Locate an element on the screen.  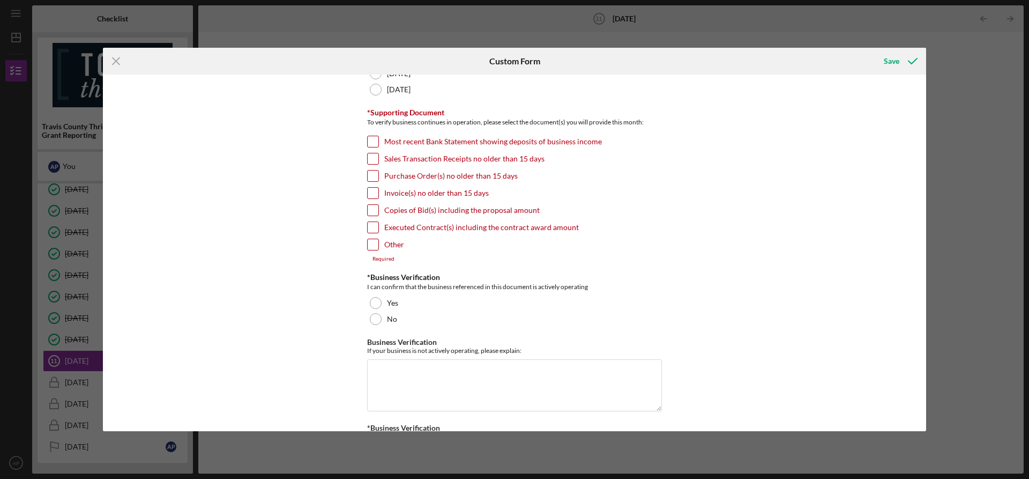
div: *Business Verification is located at coordinates (514, 277).